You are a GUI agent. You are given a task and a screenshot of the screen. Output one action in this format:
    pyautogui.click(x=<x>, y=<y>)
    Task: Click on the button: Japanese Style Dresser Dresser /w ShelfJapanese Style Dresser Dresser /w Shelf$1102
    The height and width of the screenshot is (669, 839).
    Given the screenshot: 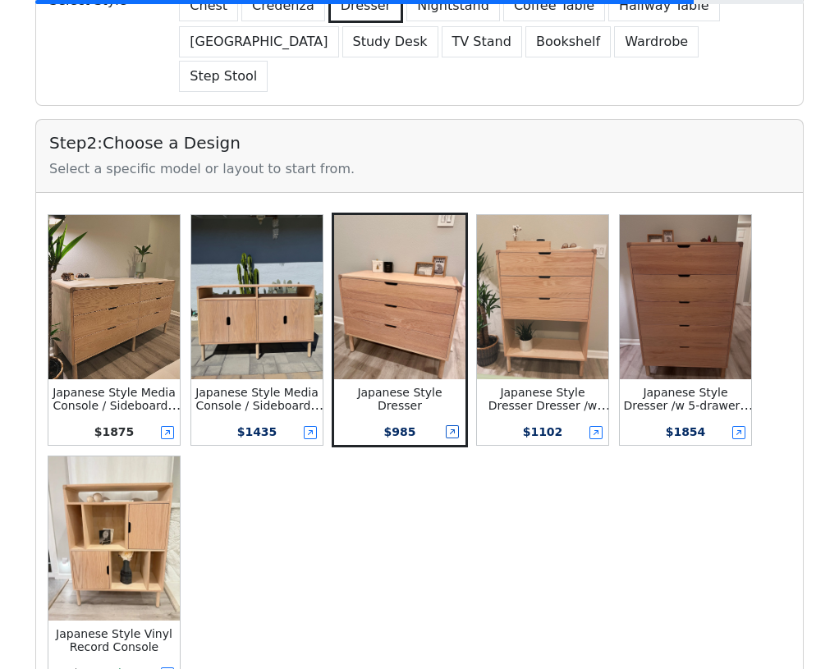 What is the action you would take?
    pyautogui.click(x=543, y=330)
    